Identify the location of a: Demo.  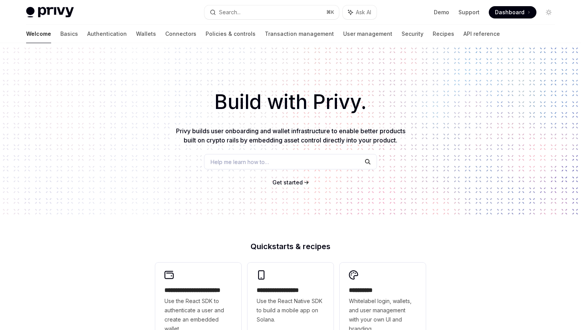
(442, 12).